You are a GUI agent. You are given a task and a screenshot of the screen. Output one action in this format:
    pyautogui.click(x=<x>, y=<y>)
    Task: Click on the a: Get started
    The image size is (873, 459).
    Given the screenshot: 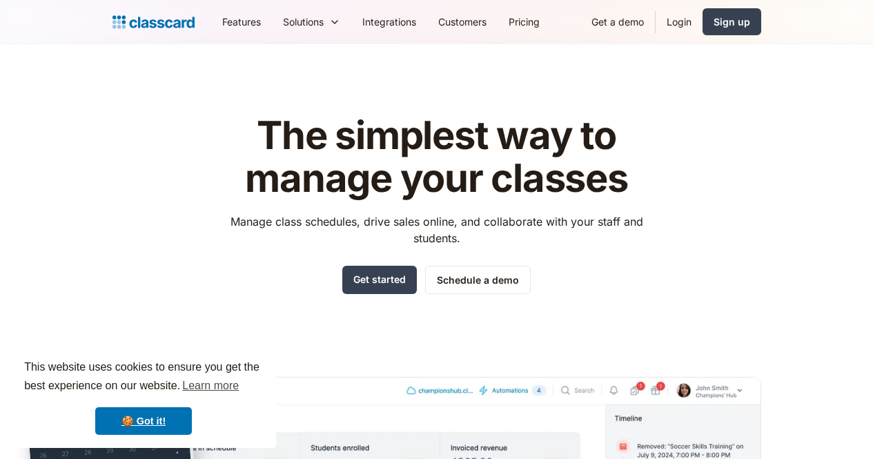 What is the action you would take?
    pyautogui.click(x=379, y=279)
    